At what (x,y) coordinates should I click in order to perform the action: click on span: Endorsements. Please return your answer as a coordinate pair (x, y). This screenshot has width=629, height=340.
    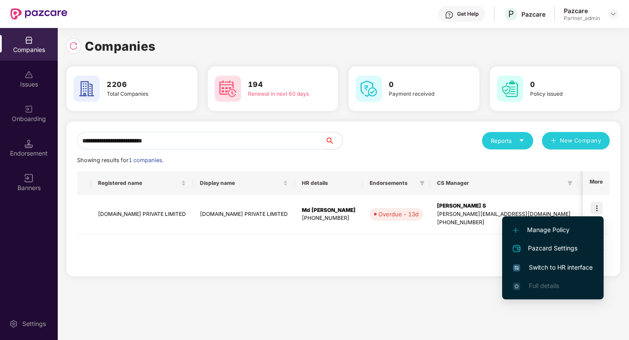
    Looking at the image, I should click on (393, 183).